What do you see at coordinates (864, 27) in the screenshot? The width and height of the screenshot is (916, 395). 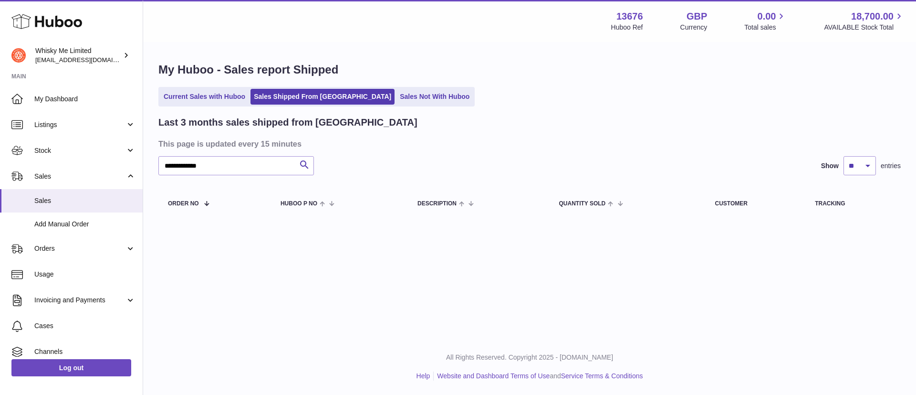 I see `span: AVAILABLE Stock Total` at bounding box center [864, 27].